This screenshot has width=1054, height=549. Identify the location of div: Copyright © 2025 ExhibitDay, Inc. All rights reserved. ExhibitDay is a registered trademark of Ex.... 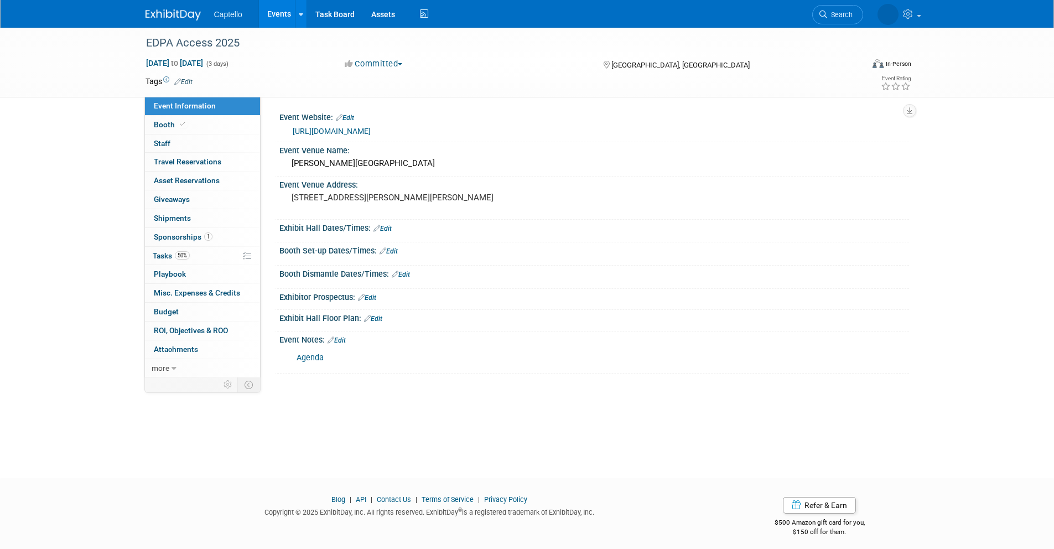
(430, 511).